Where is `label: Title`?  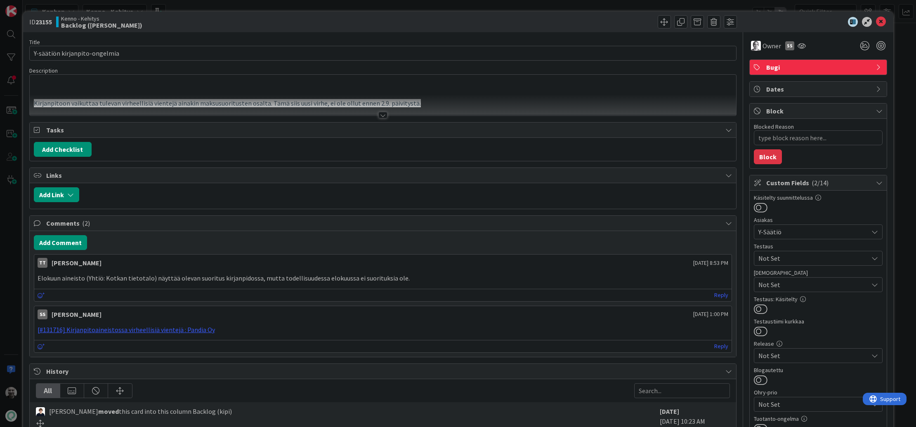 label: Title is located at coordinates (35, 42).